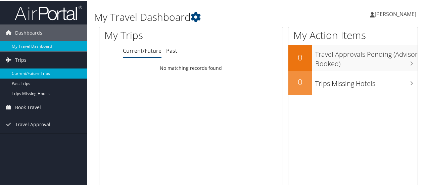 This screenshot has width=427, height=185. Describe the element at coordinates (21, 59) in the screenshot. I see `span: Trips` at that location.